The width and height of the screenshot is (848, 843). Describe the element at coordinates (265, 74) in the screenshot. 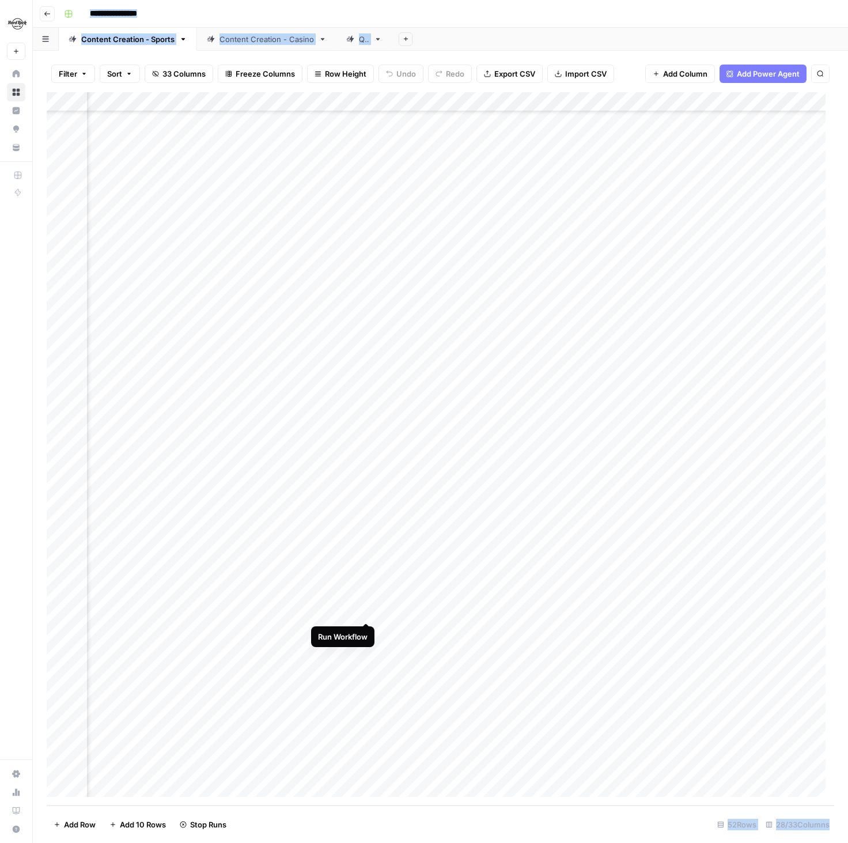

I see `span: Freeze Columns` at that location.